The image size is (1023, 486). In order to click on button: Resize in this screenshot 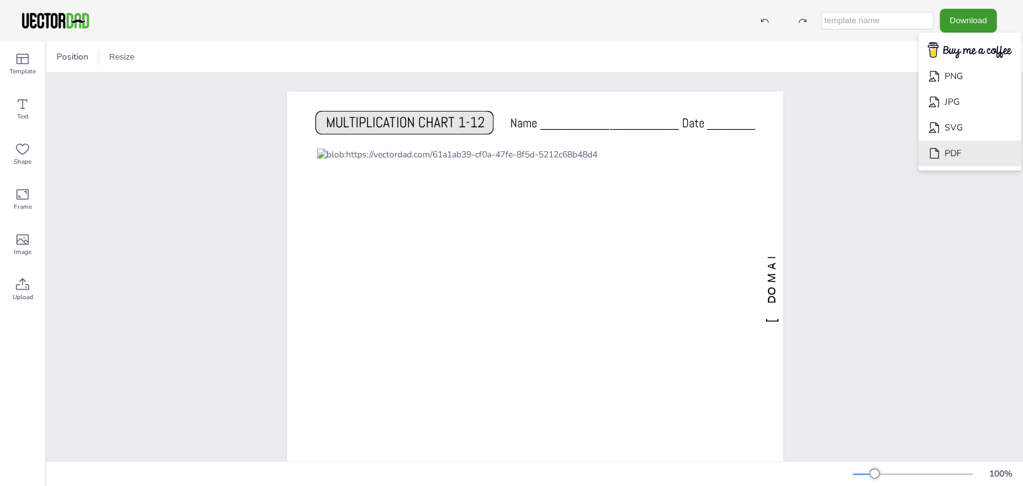, I will do `click(122, 57)`.